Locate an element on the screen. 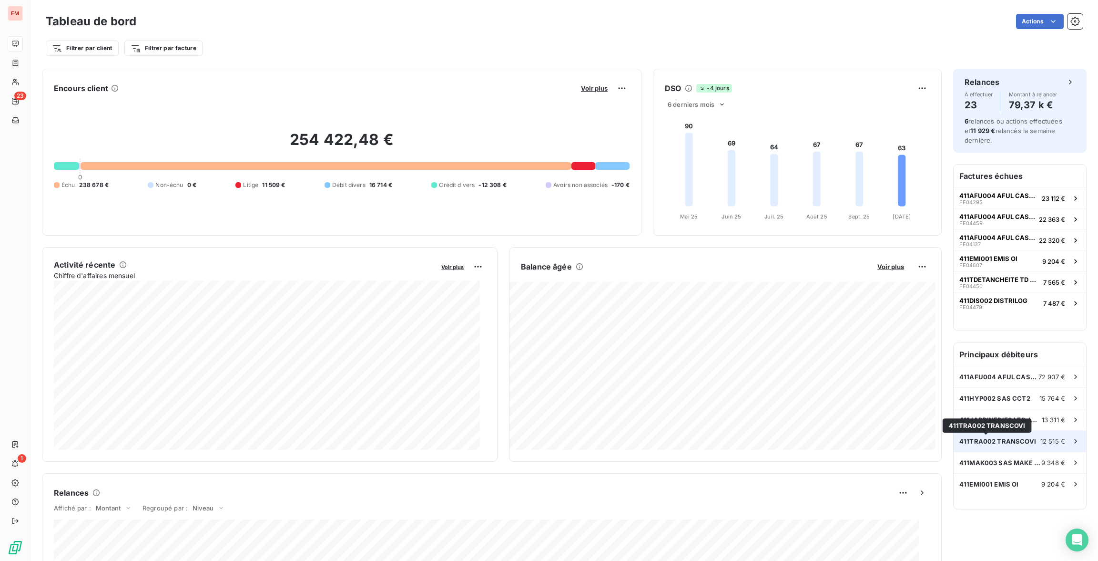 The width and height of the screenshot is (1098, 561). button: 411DIS002 DISTRILOGFE044797 487 € is located at coordinates (1020, 303).